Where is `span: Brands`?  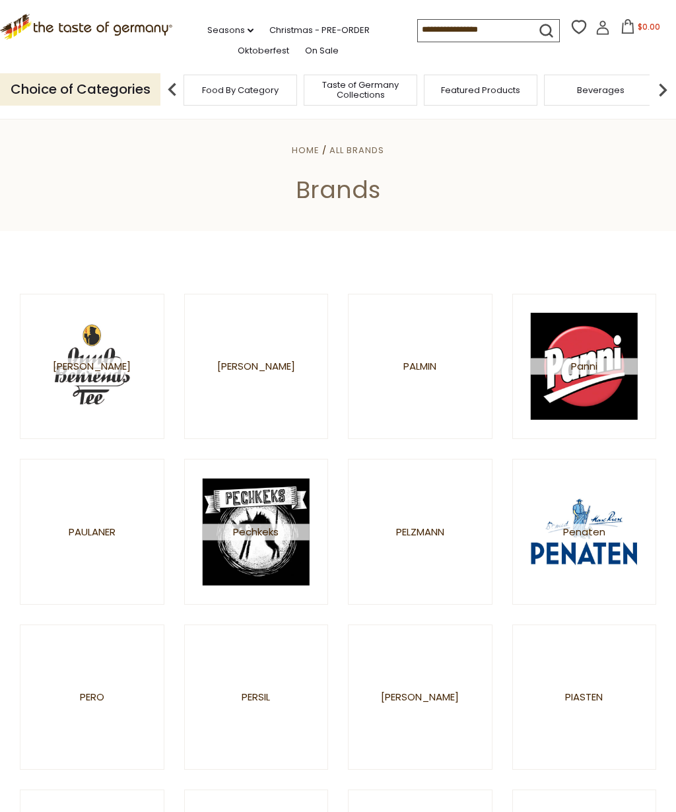
span: Brands is located at coordinates (338, 190).